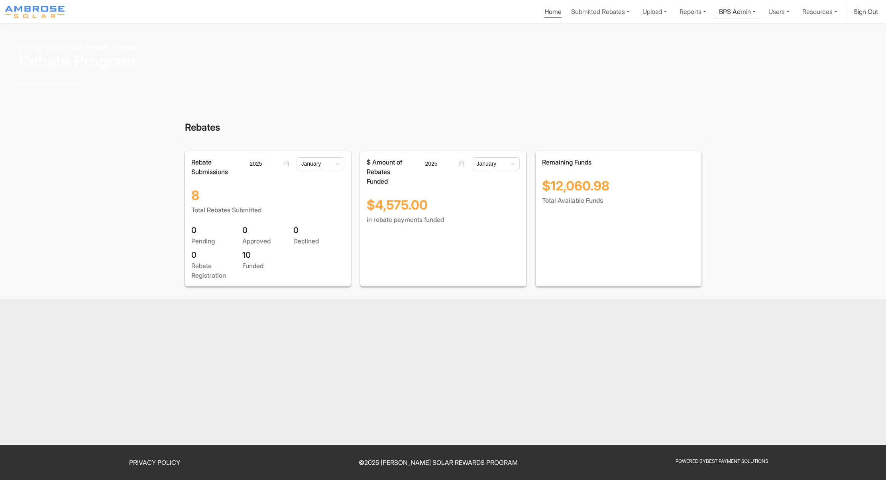 The height and width of the screenshot is (480, 886). I want to click on div: in rebate payments funded, so click(443, 220).